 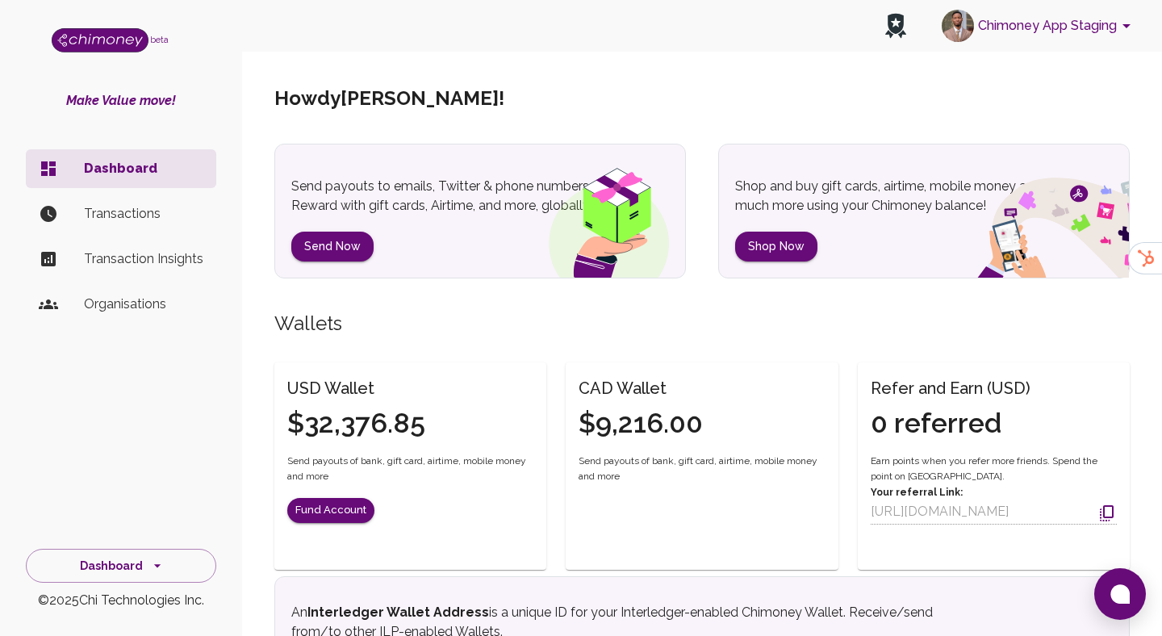 What do you see at coordinates (449, 196) in the screenshot?
I see `p: Send payouts to emails, Twitter & phone numbers. Reward with gift cards, Airtime, and more, globa...` at bounding box center [449, 196].